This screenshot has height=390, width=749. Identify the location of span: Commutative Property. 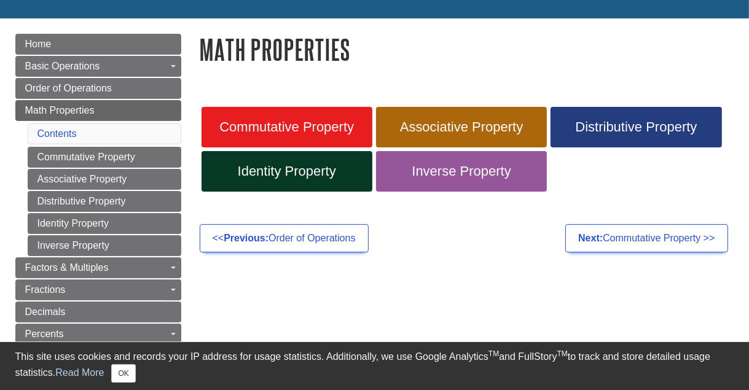
(287, 127).